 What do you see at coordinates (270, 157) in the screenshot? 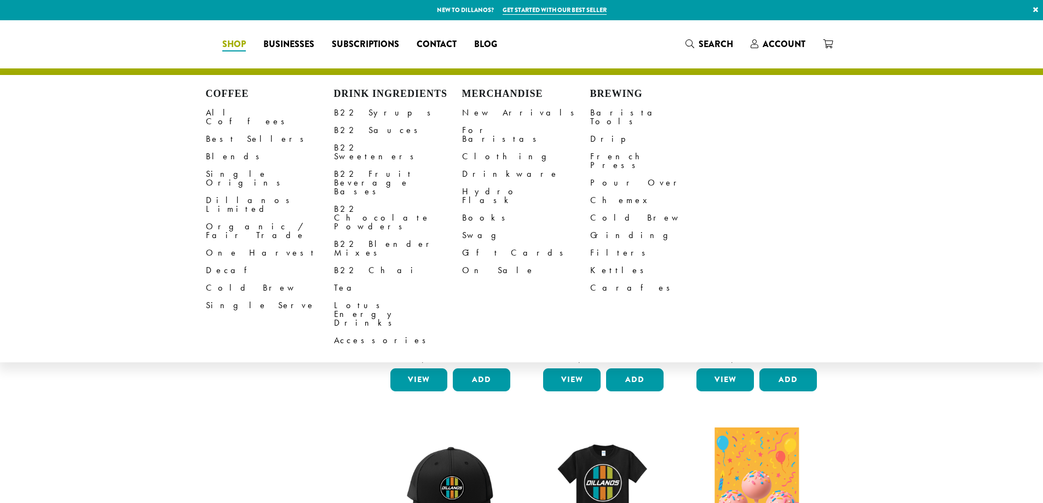
I see `a: Blends` at bounding box center [270, 157].